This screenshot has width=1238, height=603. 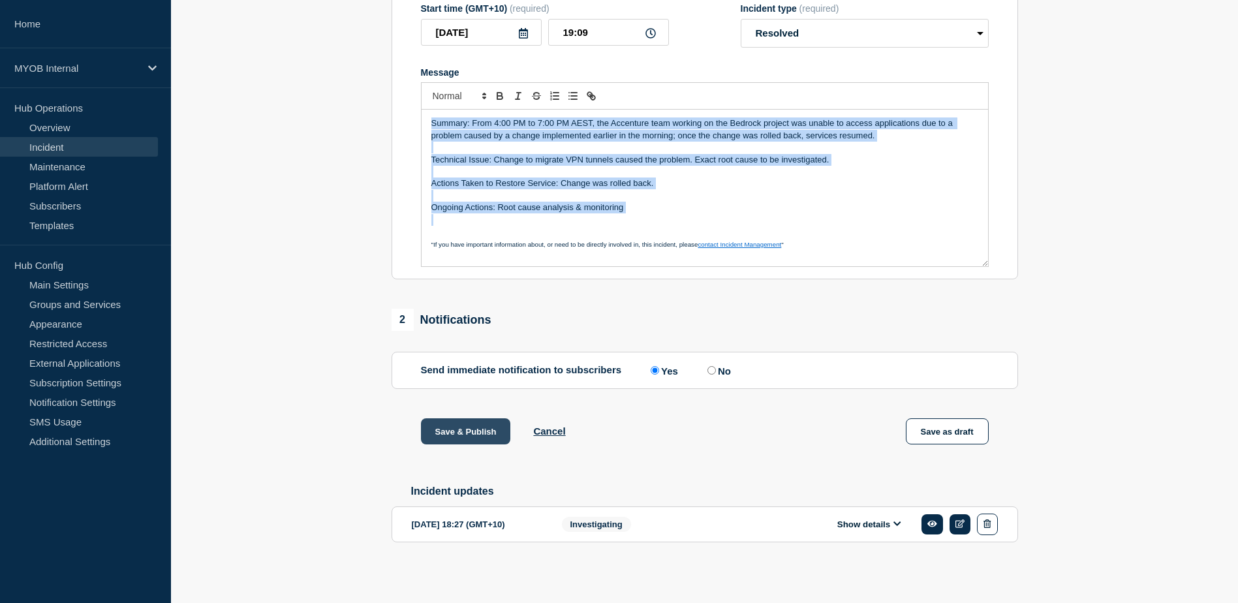 What do you see at coordinates (717, 370) in the screenshot?
I see `label: No` at bounding box center [717, 370].